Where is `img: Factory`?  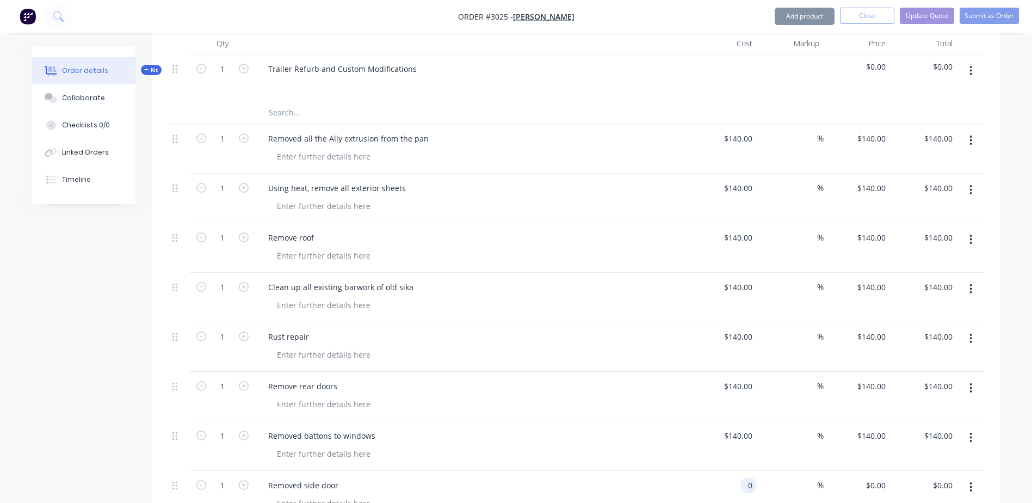
img: Factory is located at coordinates (28, 16).